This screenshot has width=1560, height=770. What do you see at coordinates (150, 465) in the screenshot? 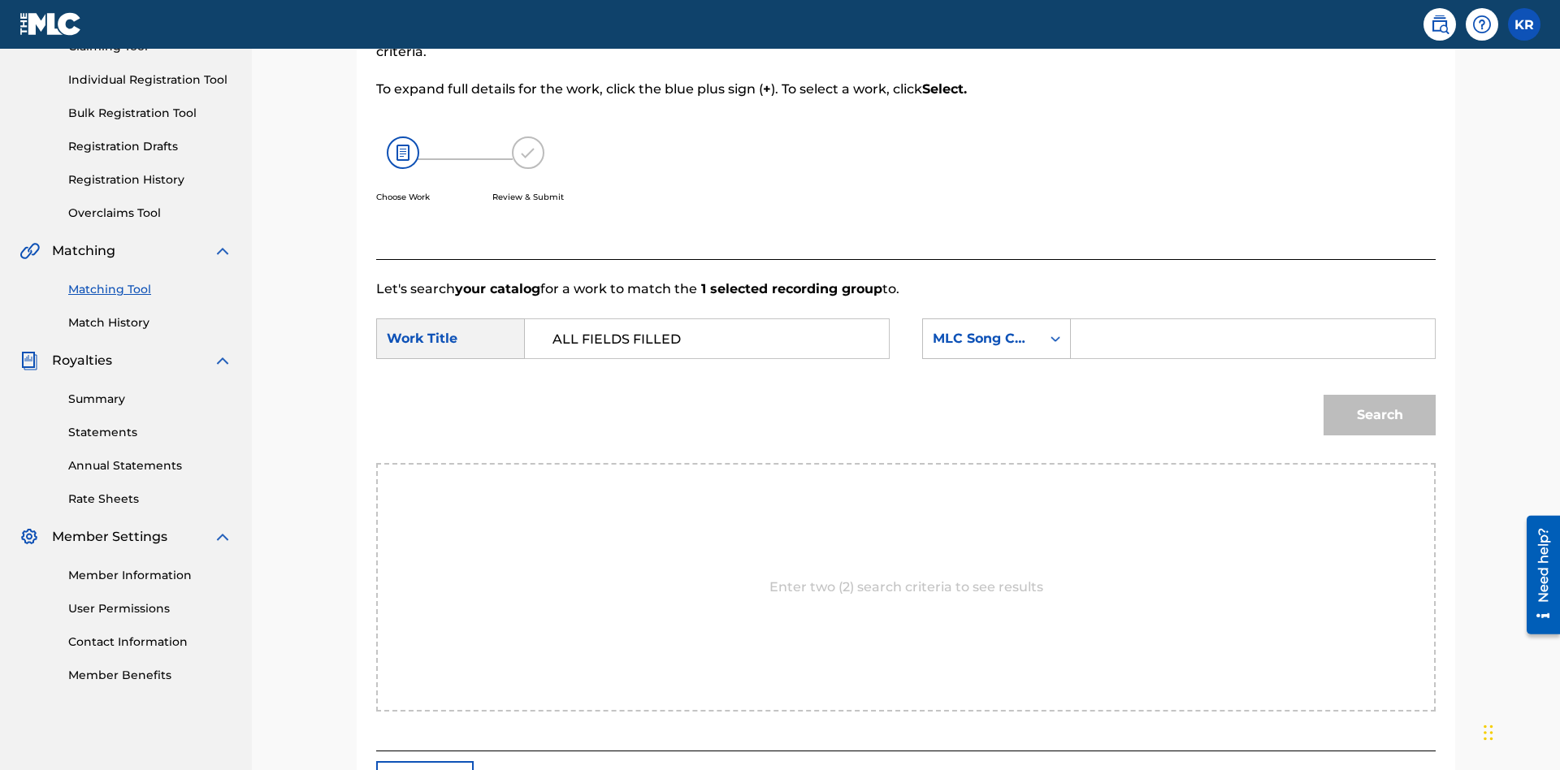
I see `a: Annual Statements` at bounding box center [150, 465].